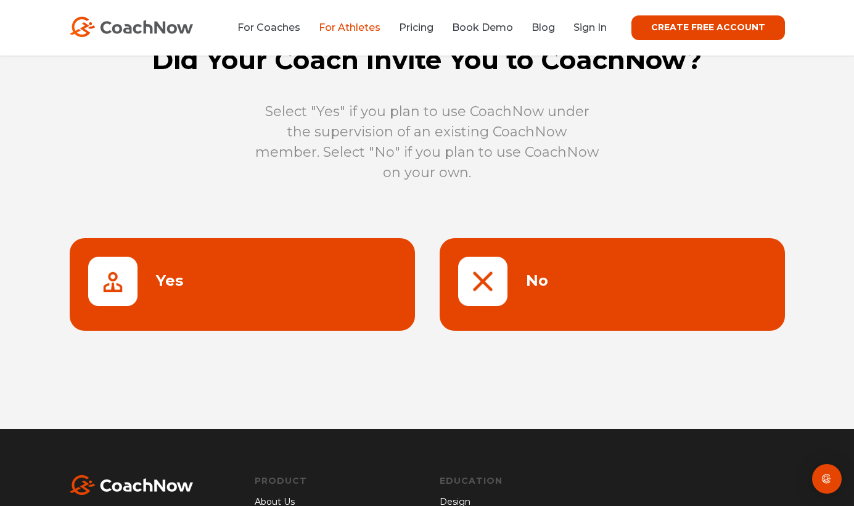 Image resolution: width=854 pixels, height=506 pixels. What do you see at coordinates (131, 27) in the screenshot?
I see `img: CoachNow Logo` at bounding box center [131, 27].